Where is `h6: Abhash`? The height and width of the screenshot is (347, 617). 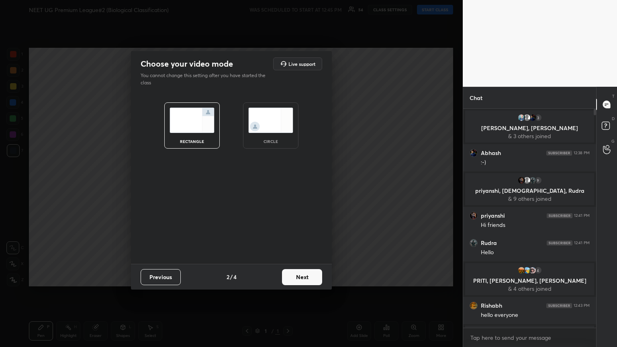 h6: Abhash is located at coordinates (491, 153).